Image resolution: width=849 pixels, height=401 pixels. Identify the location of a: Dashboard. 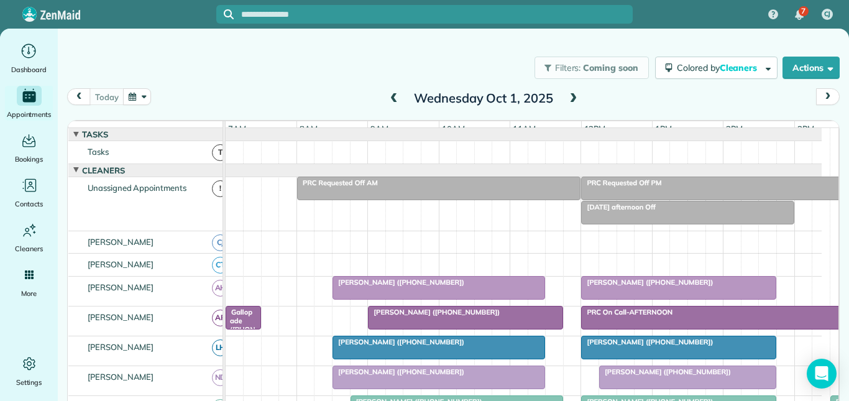
(29, 58).